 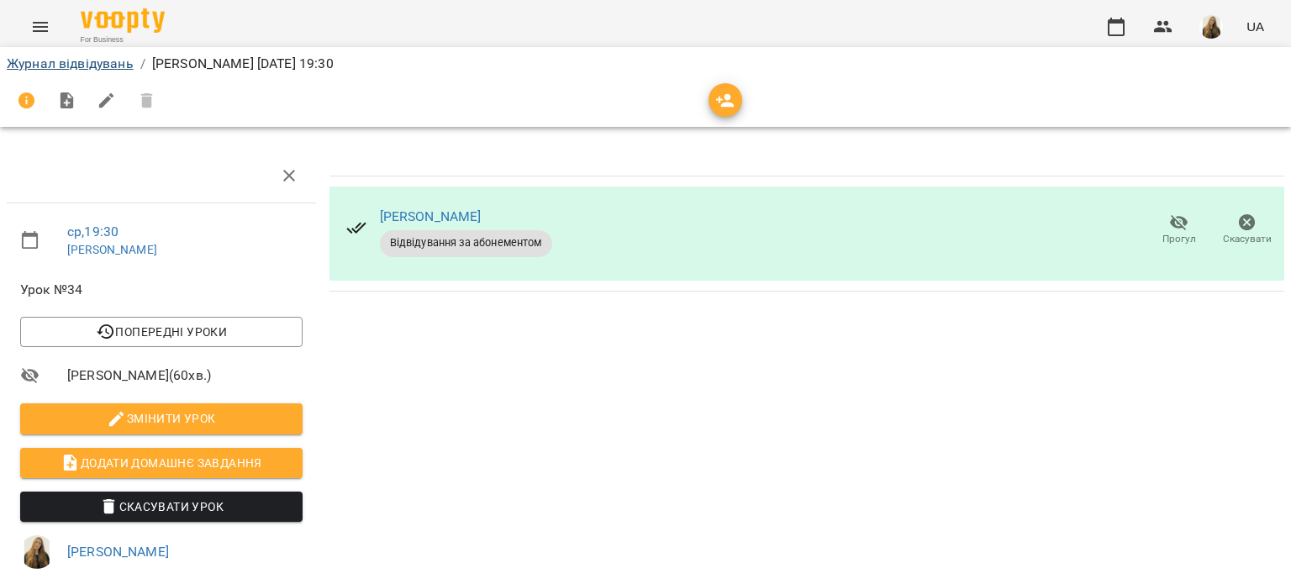 I want to click on span: Відвідування за абонементом, so click(x=466, y=243).